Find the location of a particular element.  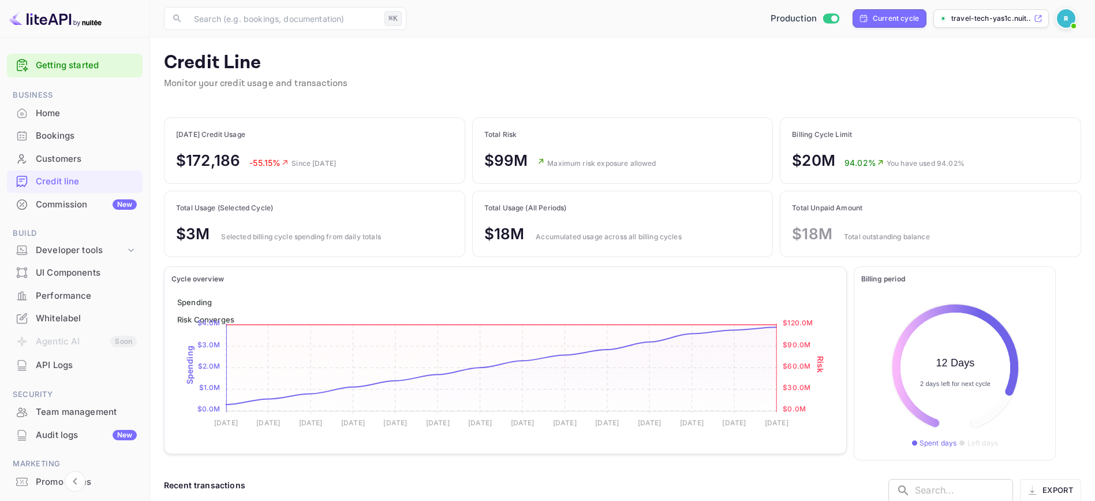

text: Risk is located at coordinates (820, 364).